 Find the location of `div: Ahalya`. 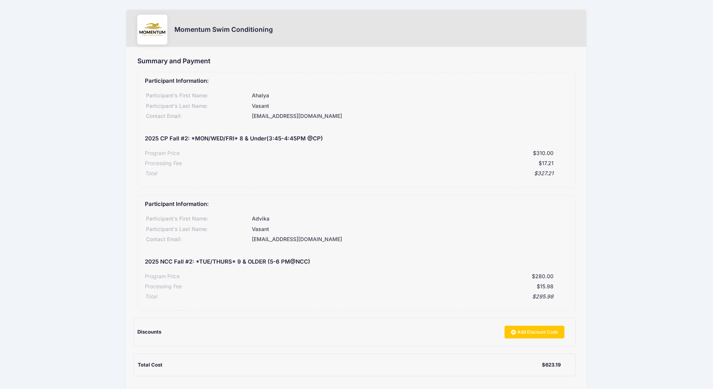

div: Ahalya is located at coordinates (409, 95).